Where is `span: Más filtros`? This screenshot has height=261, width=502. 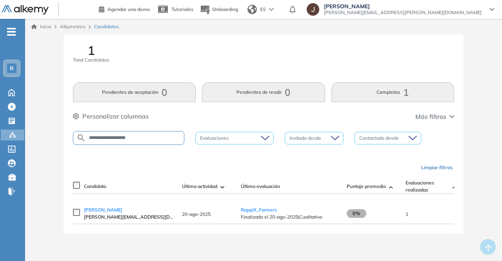
span: Más filtros is located at coordinates (431, 117).